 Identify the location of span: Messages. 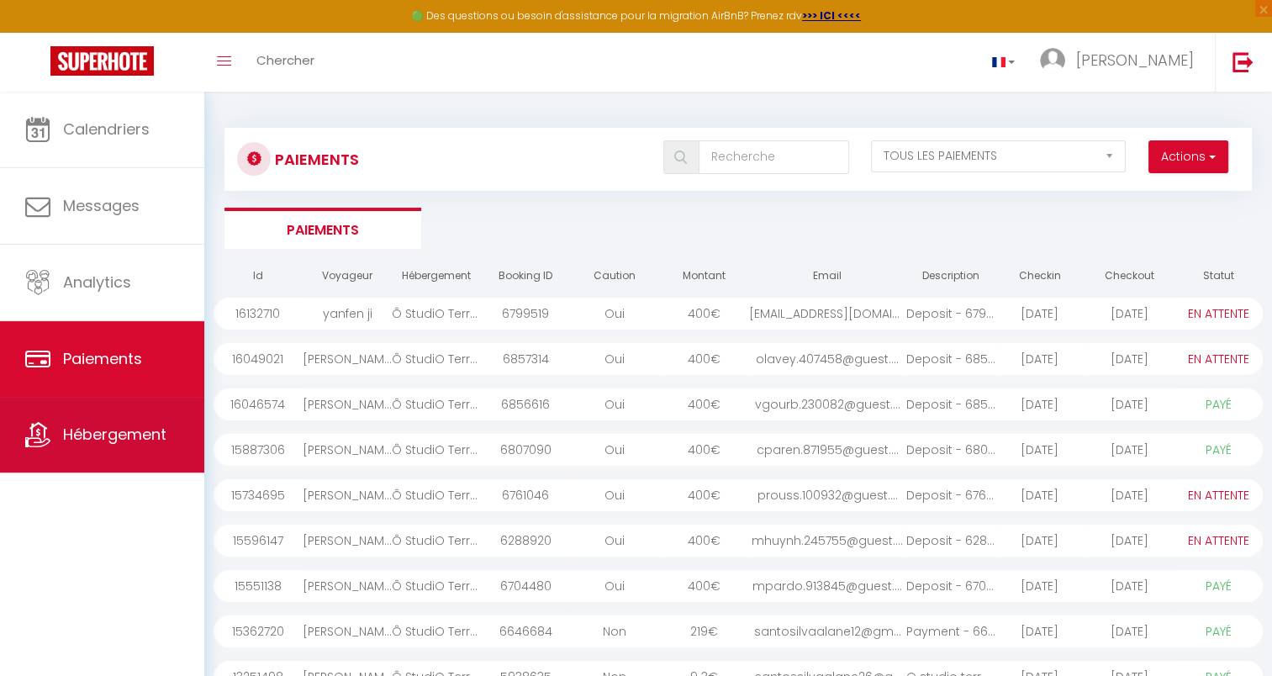
(101, 205).